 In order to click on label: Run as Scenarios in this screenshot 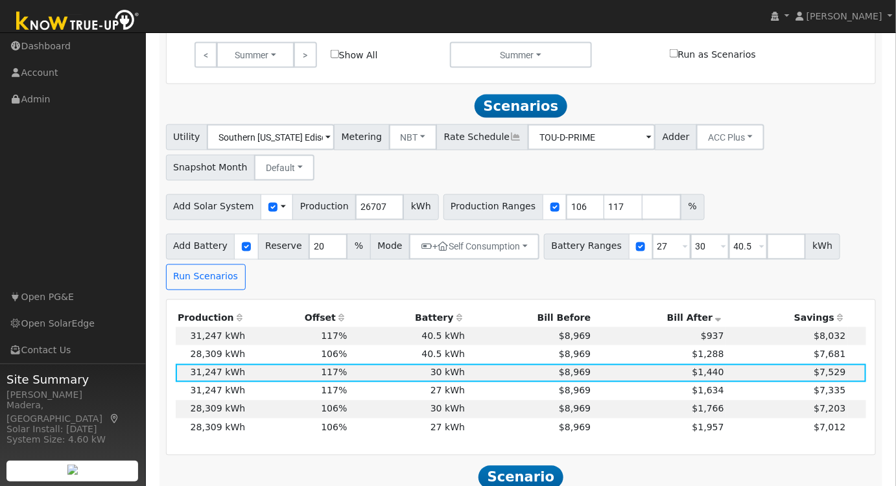, I will do `click(713, 54)`.